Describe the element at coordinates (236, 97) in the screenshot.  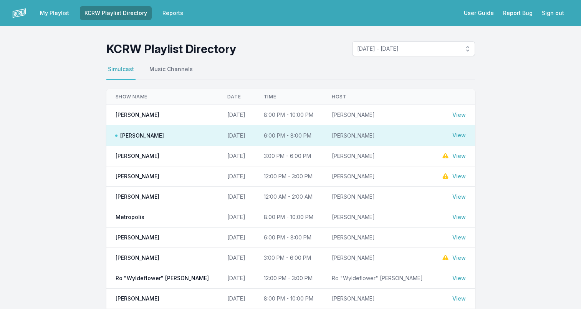
I see `th: Date` at that location.